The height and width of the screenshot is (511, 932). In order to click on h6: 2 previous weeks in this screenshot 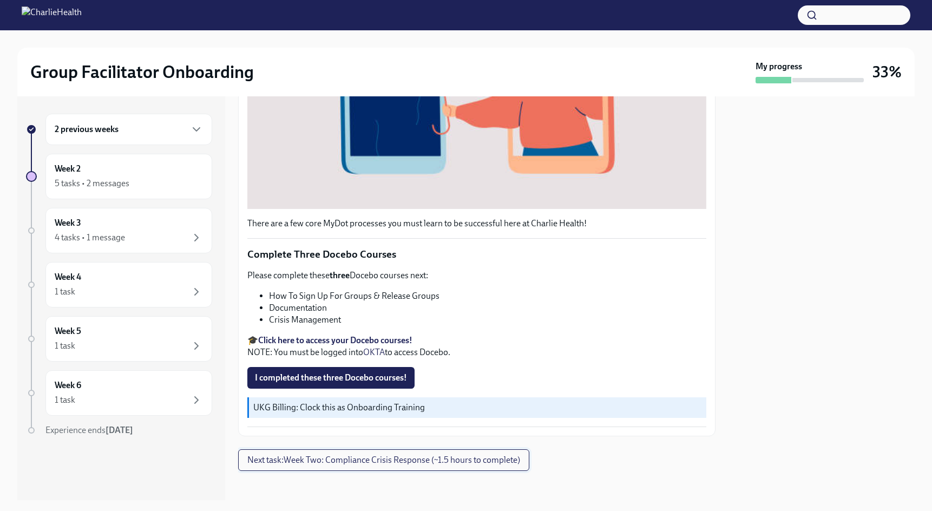, I will do `click(87, 129)`.